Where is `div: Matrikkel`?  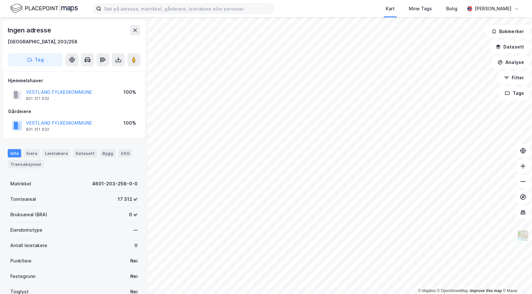 div: Matrikkel is located at coordinates (21, 184).